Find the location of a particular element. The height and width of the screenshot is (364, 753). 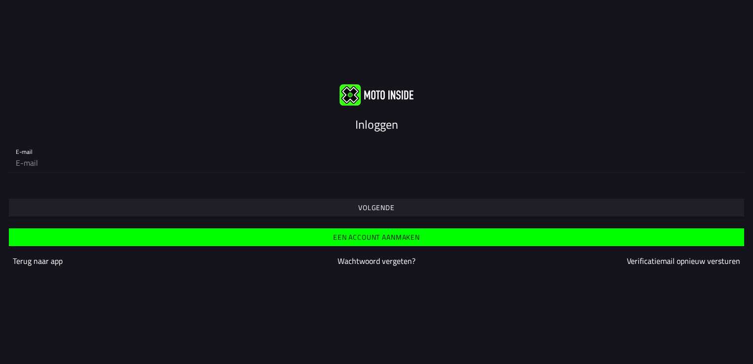

input: E-mail is located at coordinates (377, 163).